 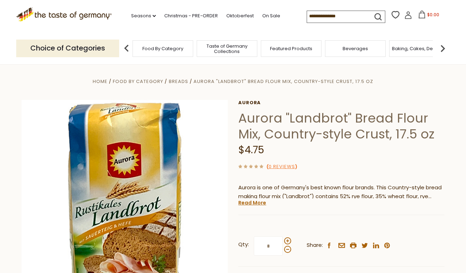 What do you see at coordinates (100, 81) in the screenshot?
I see `span: Home` at bounding box center [100, 81].